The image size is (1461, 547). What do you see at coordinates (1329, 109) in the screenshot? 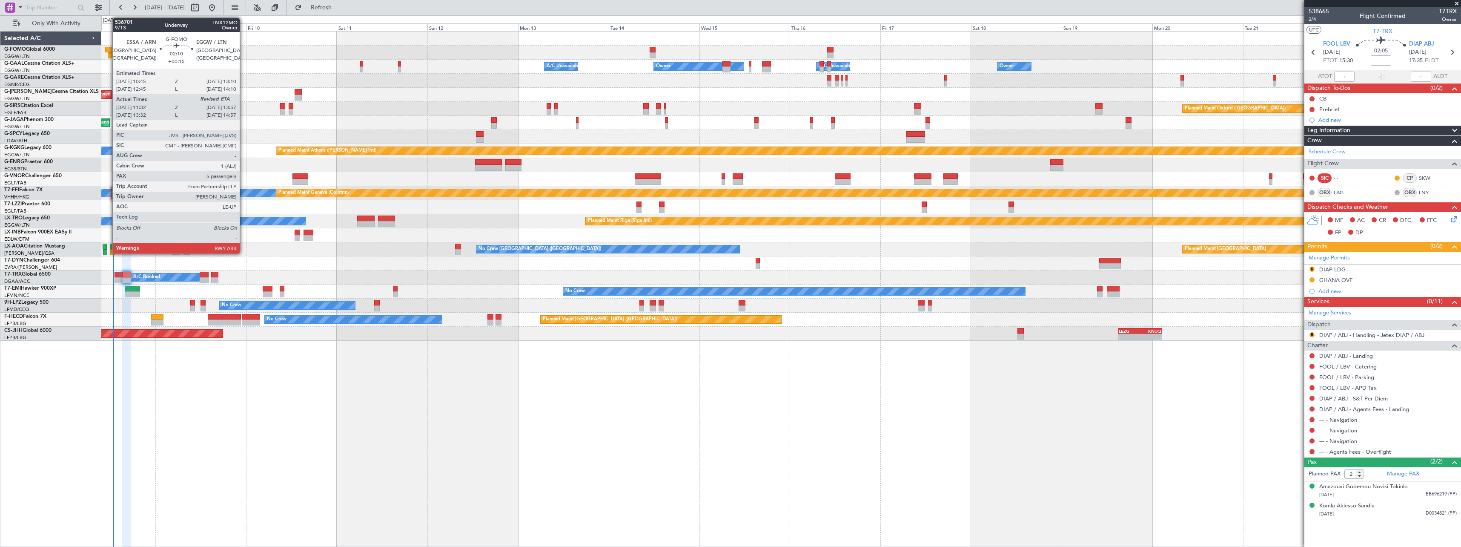
I see `div: Prebrief` at bounding box center [1329, 109].